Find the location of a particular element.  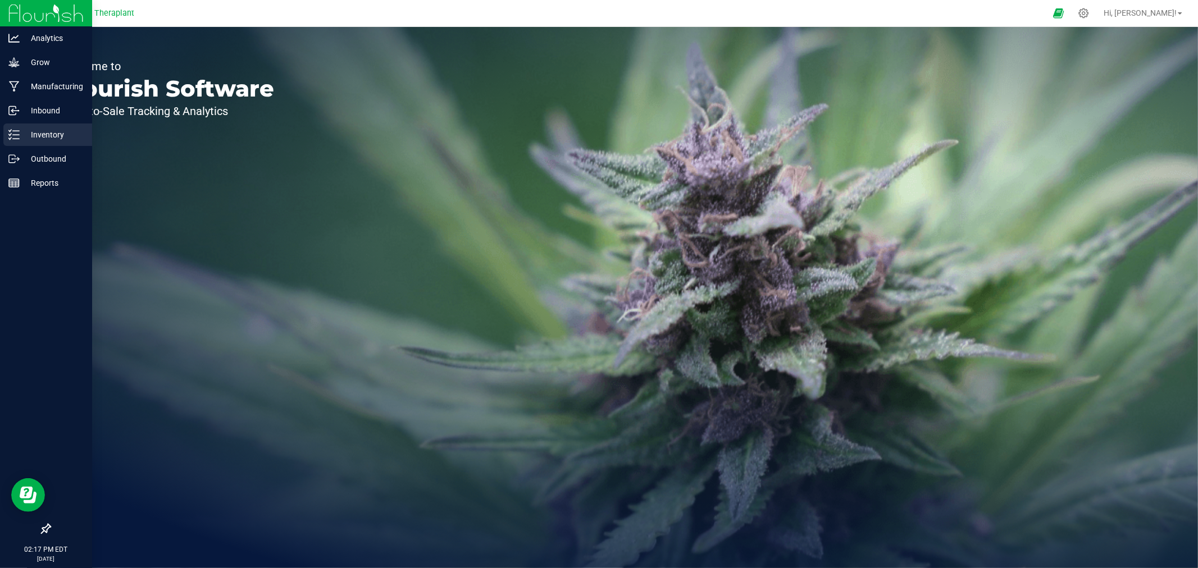

p: Inbound is located at coordinates (53, 111).